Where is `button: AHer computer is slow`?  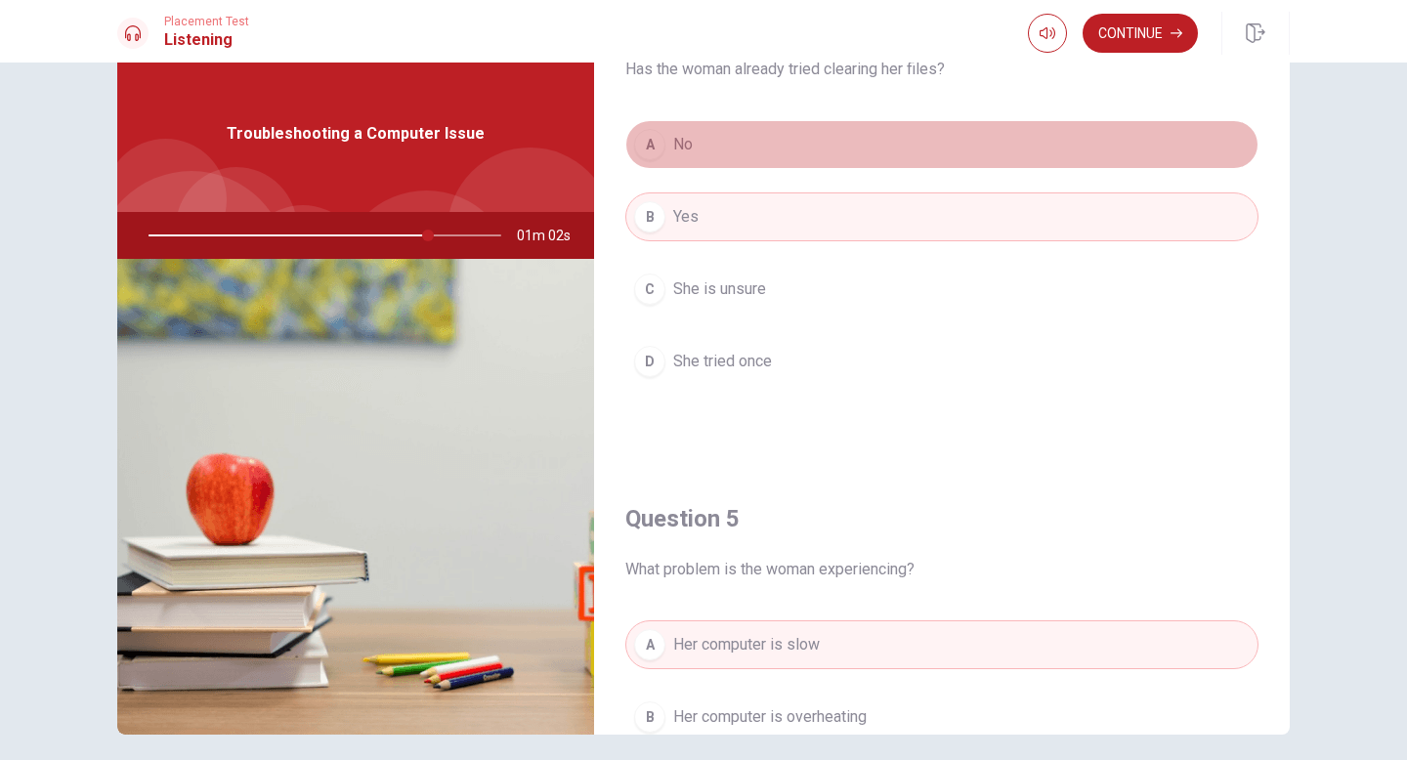
button: AHer computer is slow is located at coordinates (942, 645).